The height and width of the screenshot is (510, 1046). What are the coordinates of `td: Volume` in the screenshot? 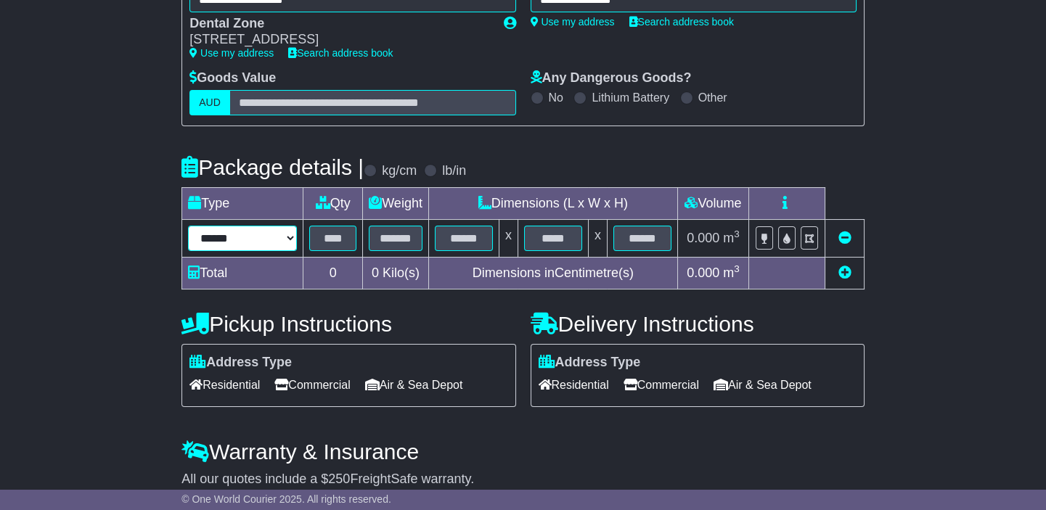 It's located at (713, 203).